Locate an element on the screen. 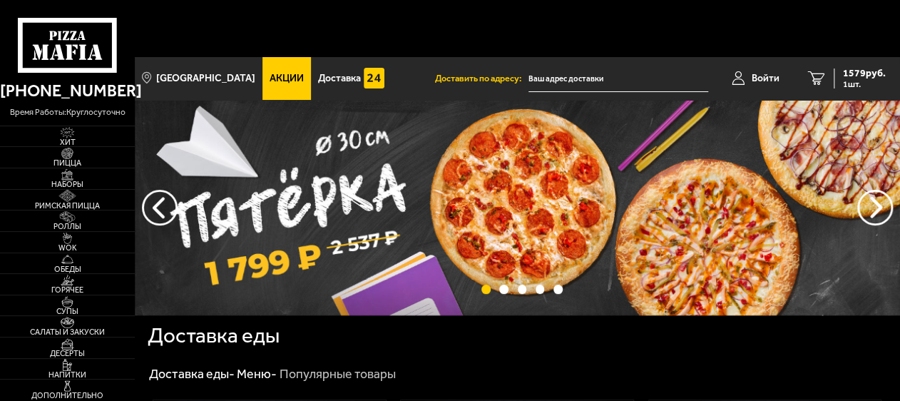  img: 15daf4d41897b9f0e9f617042186c801.svg is located at coordinates (374, 78).